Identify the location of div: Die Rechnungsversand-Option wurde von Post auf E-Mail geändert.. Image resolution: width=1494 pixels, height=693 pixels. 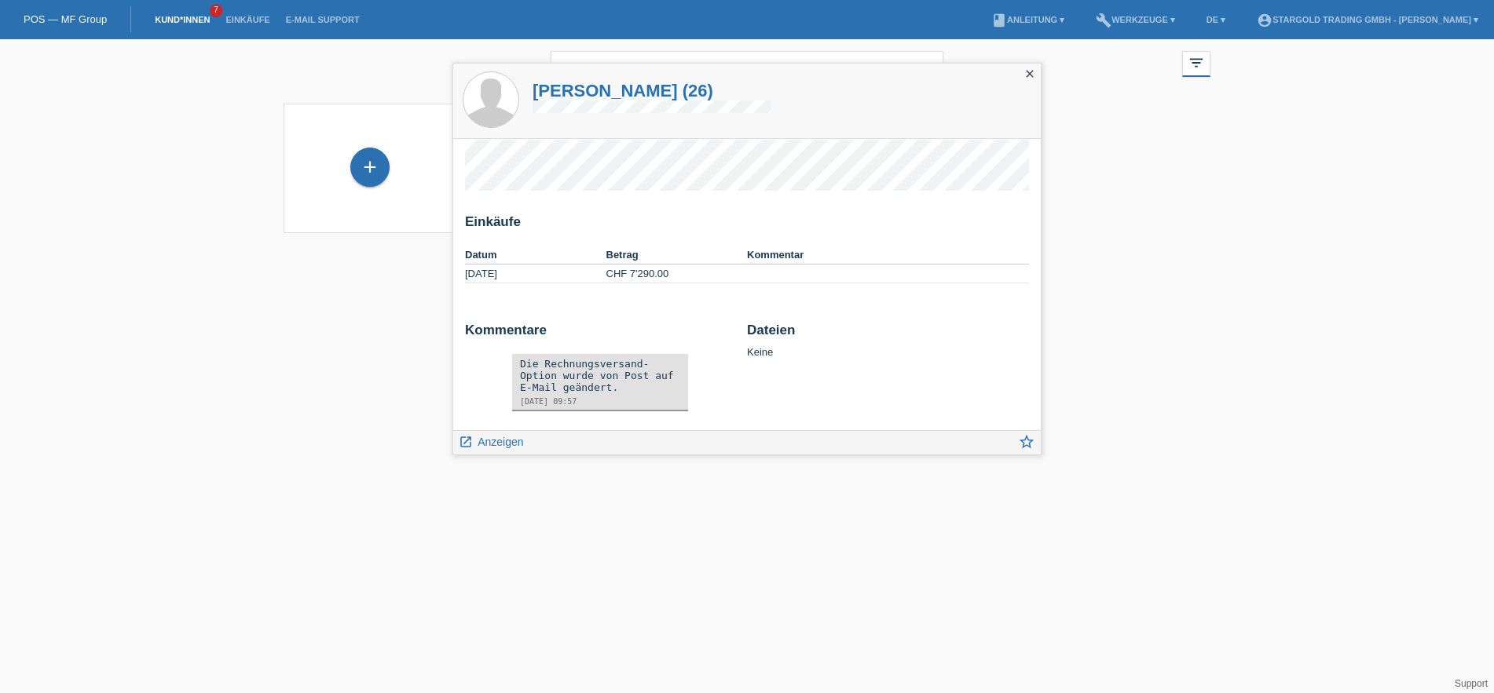
(600, 375).